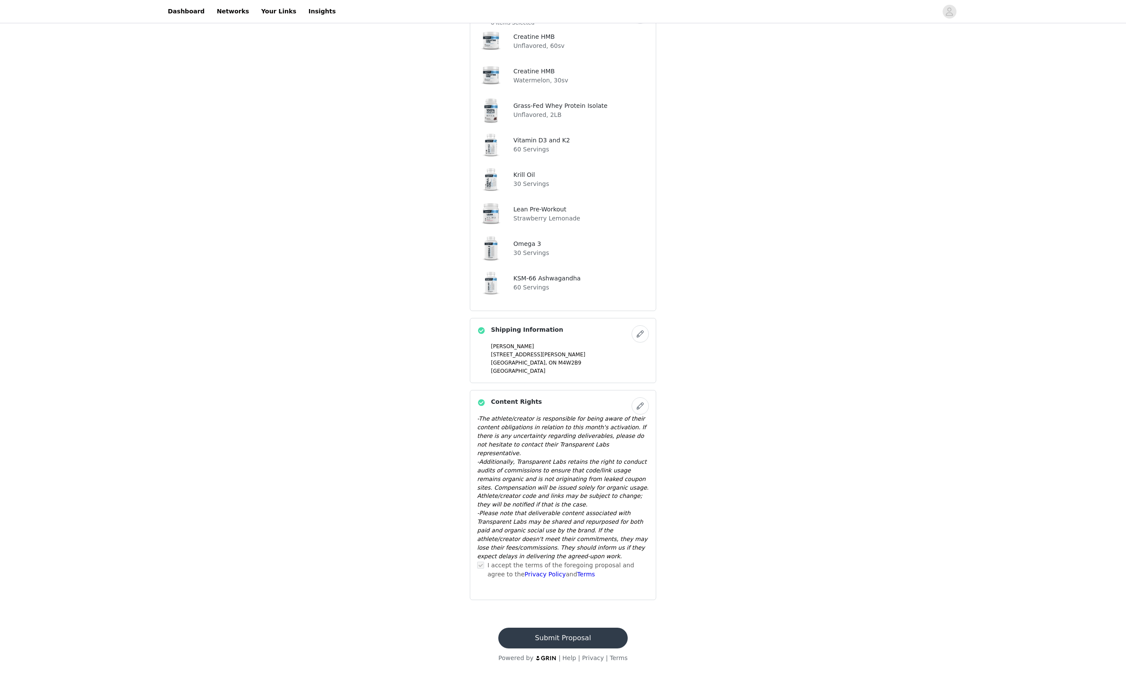 This screenshot has height=673, width=1126. I want to click on h4: Lean Pre-Workout, so click(547, 209).